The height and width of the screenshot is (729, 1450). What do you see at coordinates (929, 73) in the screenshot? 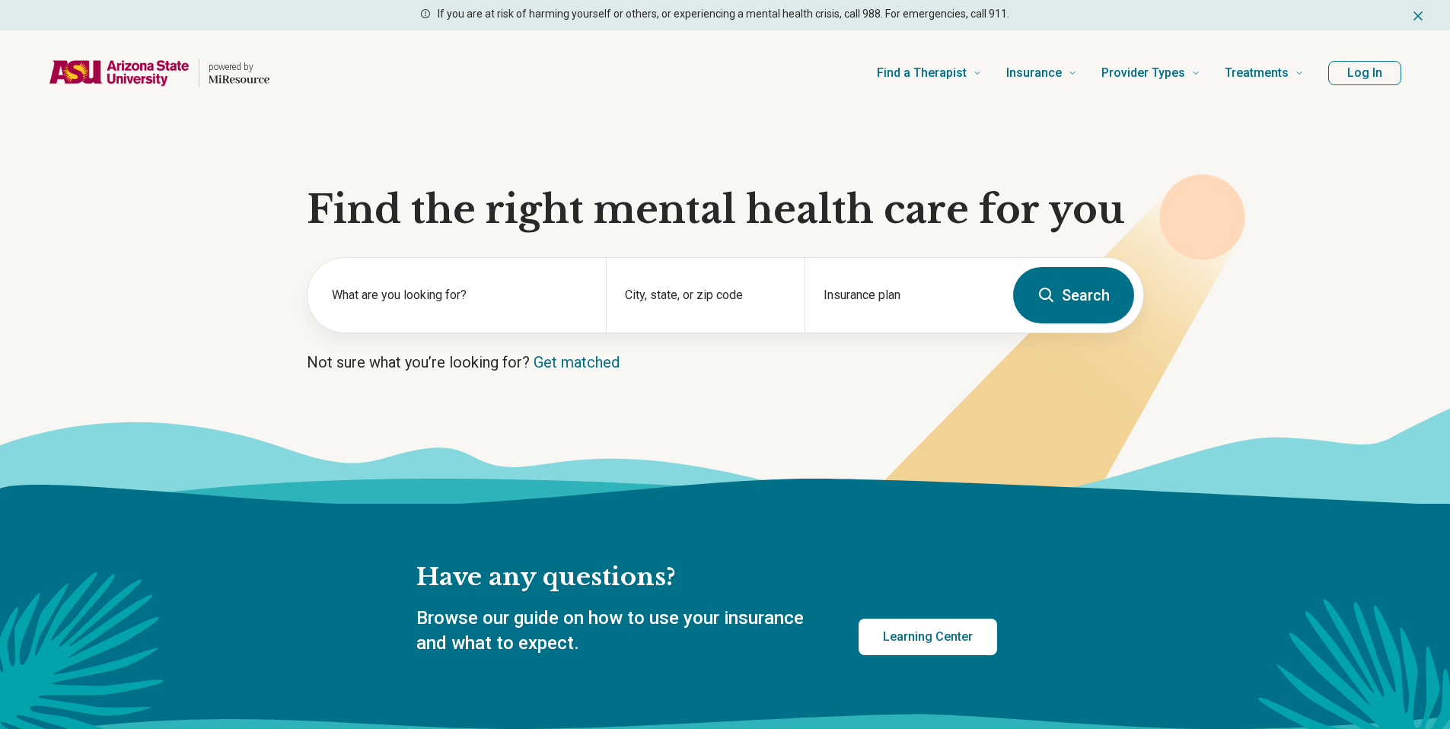
I see `a: Find a Therapist` at bounding box center [929, 73].